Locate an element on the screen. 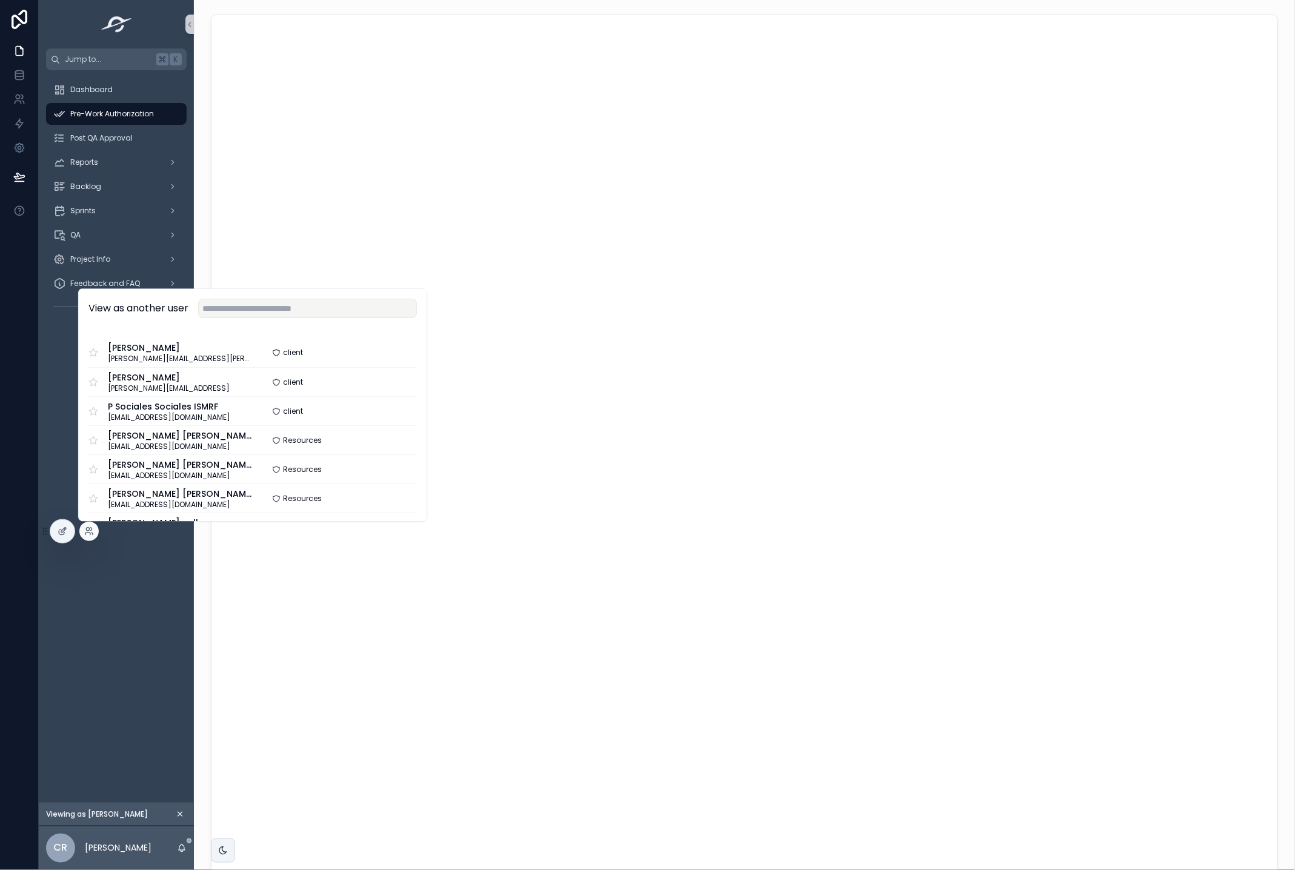 The width and height of the screenshot is (1295, 870). a: Feedback and FAQ is located at coordinates (116, 284).